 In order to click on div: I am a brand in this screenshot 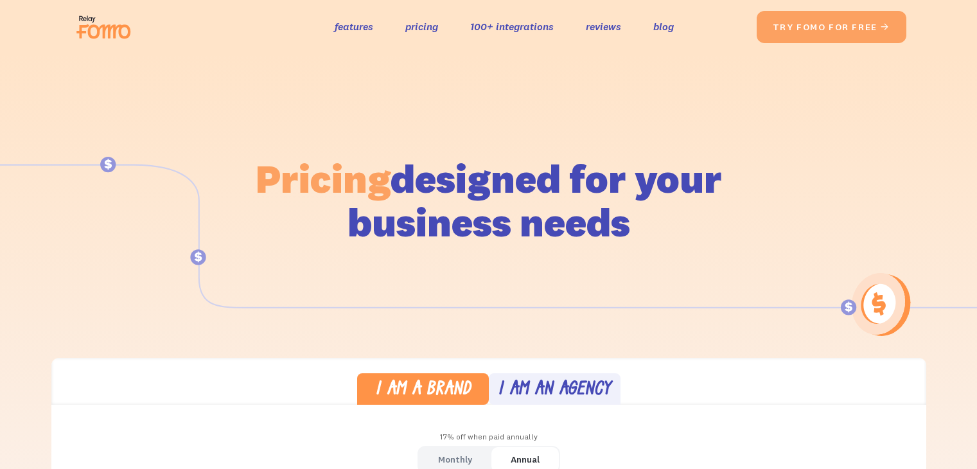, I will do `click(423, 390)`.